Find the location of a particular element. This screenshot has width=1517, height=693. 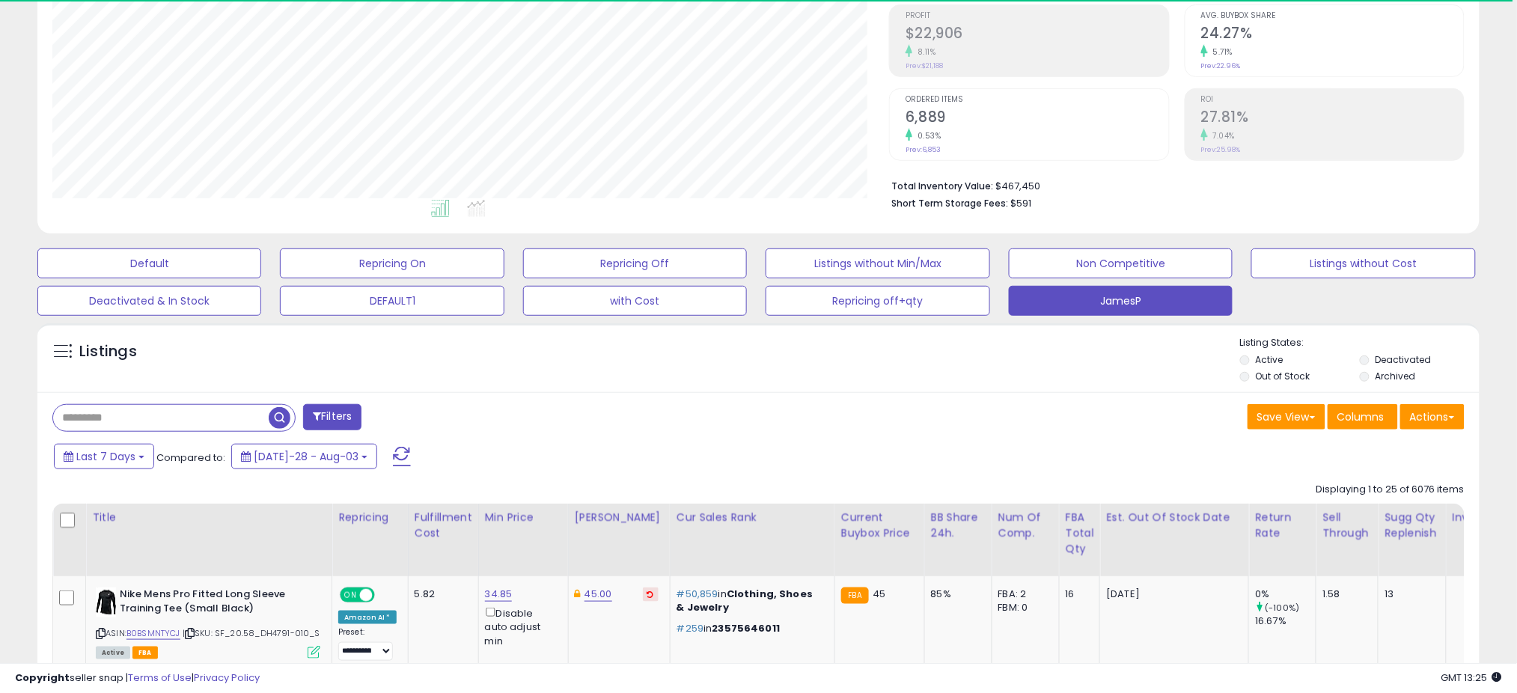

button: Listings without Cost is located at coordinates (1362, 263).